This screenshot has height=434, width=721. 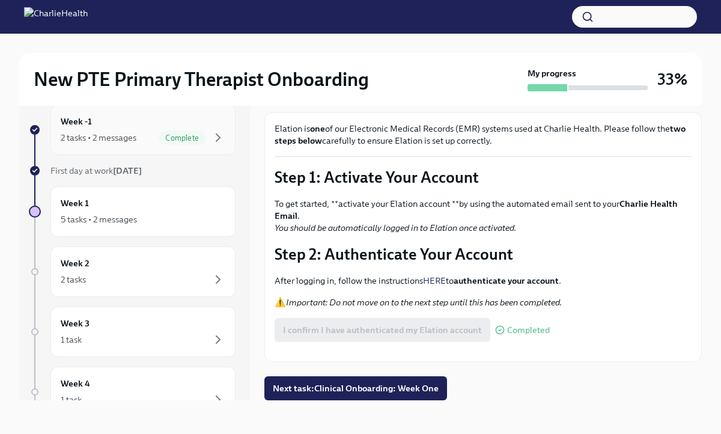 I want to click on button: Next task:Clinical Onboarding: Week One, so click(x=356, y=388).